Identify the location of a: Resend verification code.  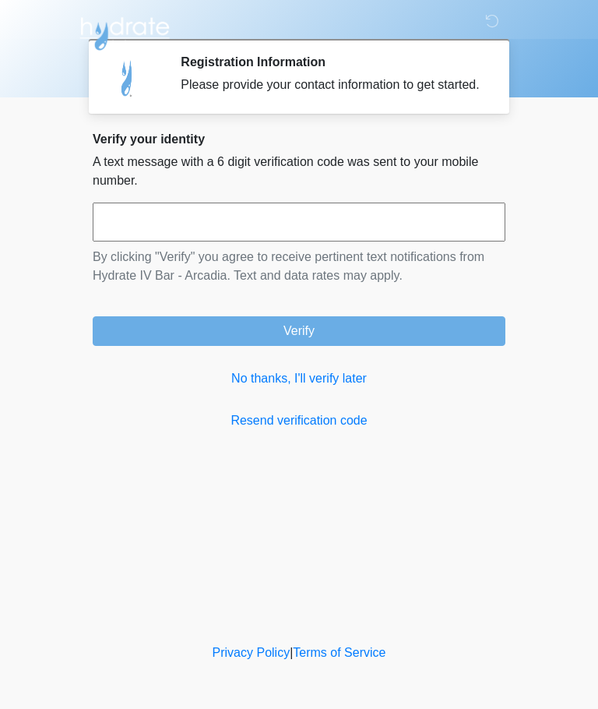
(299, 421).